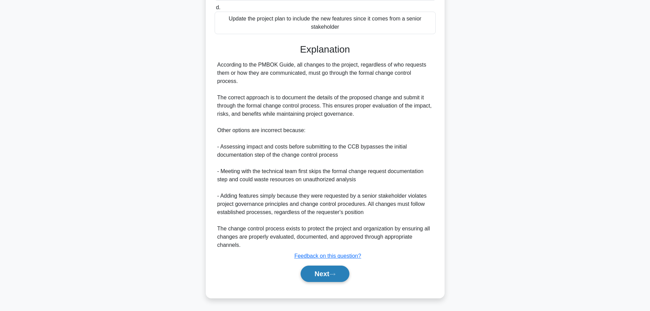 The image size is (650, 311). Describe the element at coordinates (325, 23) in the screenshot. I see `div: Update the project plan to include the new features since it comes from a senior stakeholder` at that location.